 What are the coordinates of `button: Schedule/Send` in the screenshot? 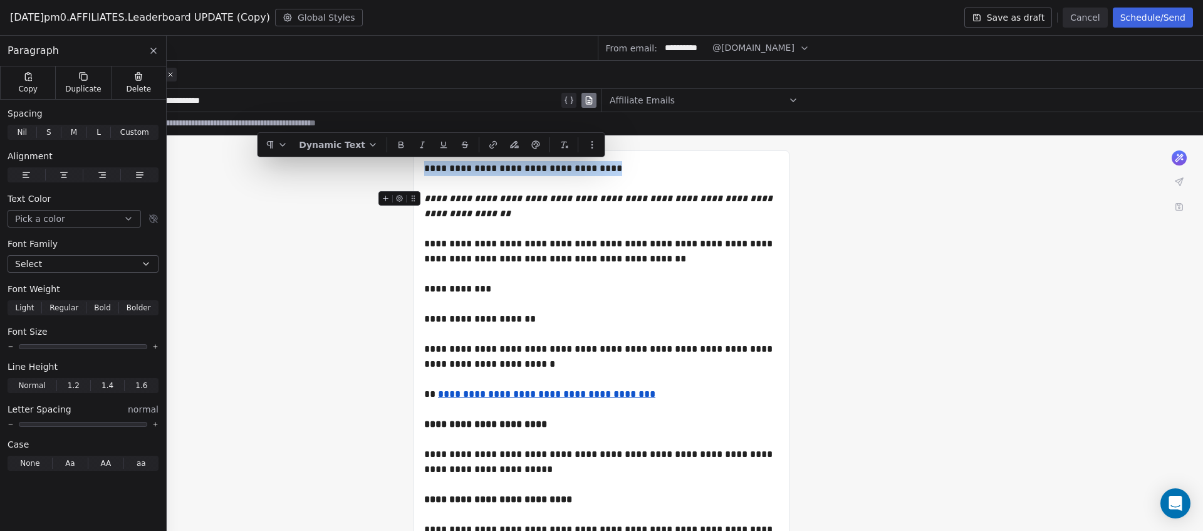 It's located at (1152, 18).